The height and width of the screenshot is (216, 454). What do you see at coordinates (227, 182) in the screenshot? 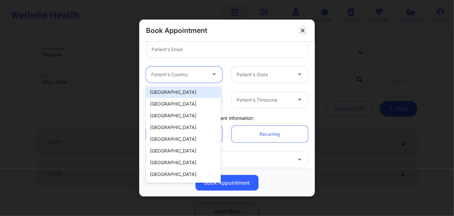
I see `button: Book Appointment` at bounding box center [227, 182].